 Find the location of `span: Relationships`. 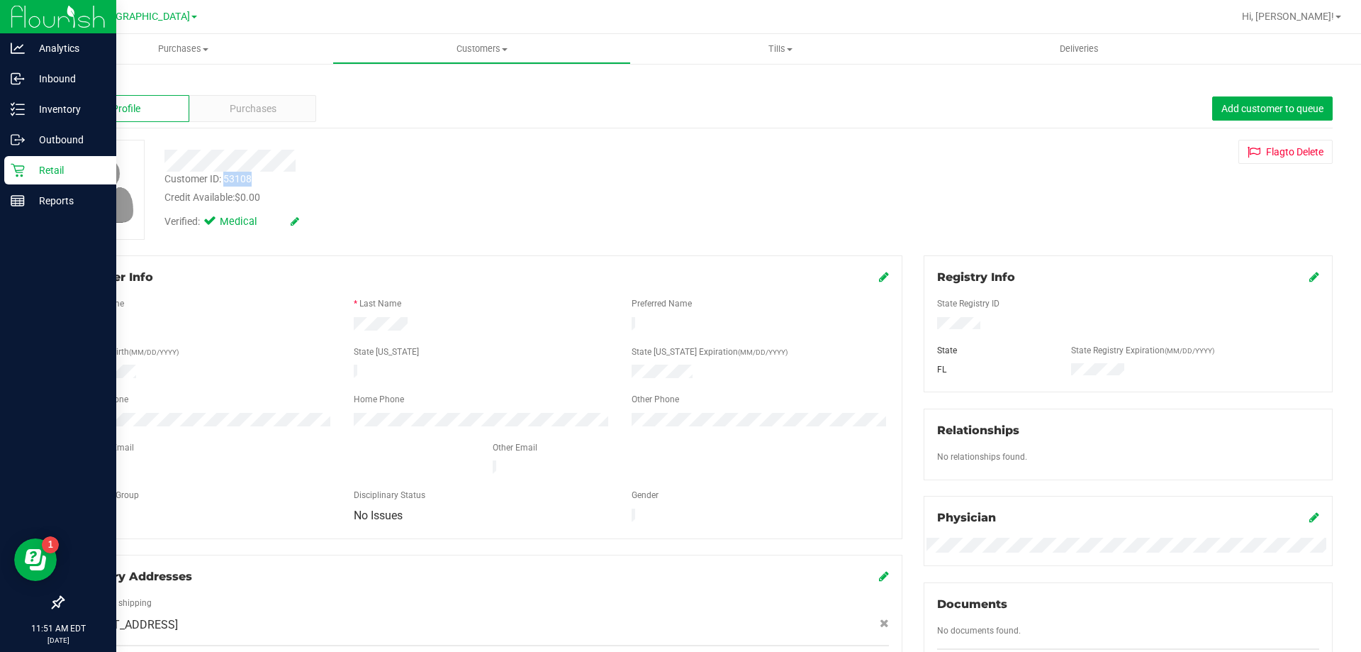

span: Relationships is located at coordinates (978, 430).